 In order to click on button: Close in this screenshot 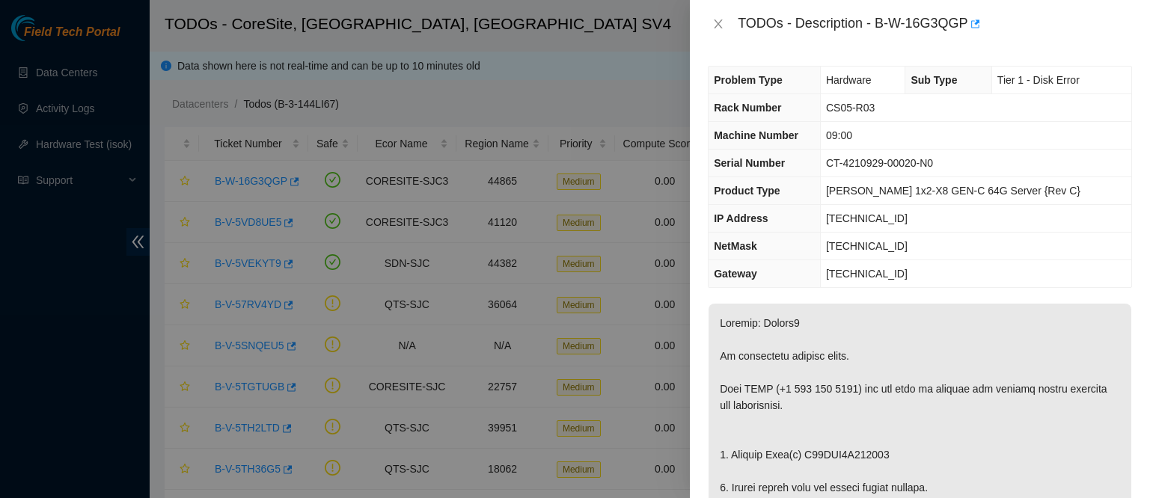, I will do `click(718, 24)`.